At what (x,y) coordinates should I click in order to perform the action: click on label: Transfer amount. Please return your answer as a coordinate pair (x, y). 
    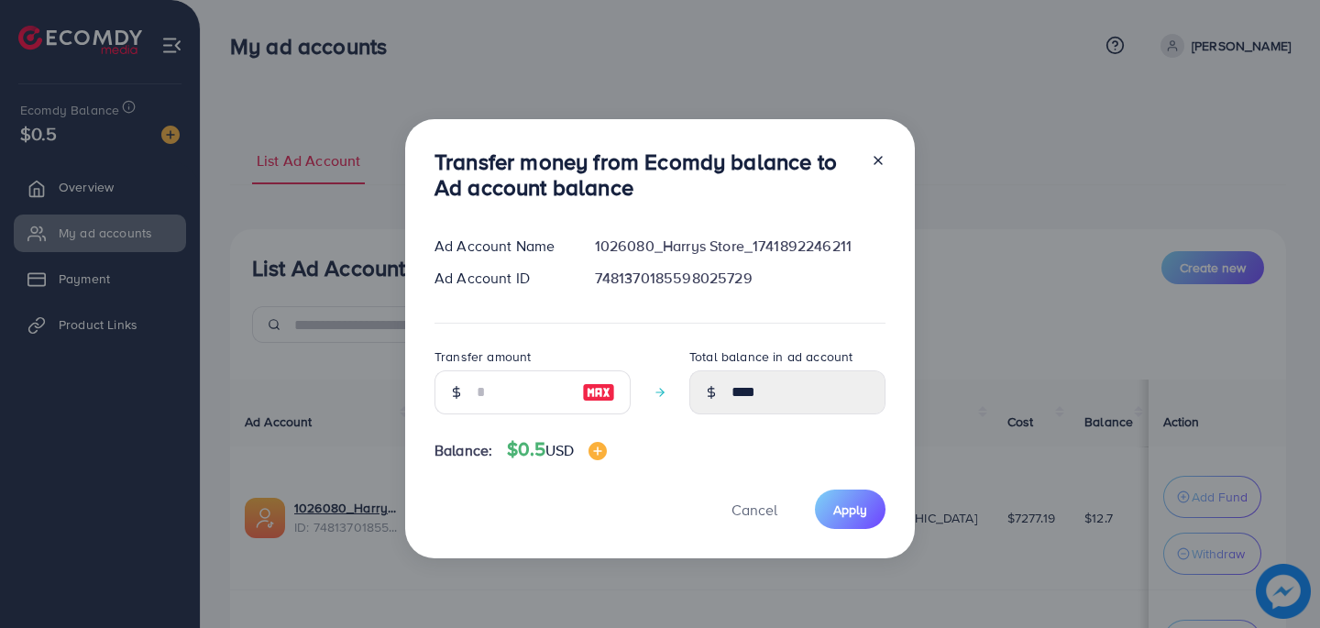
    Looking at the image, I should click on (482, 357).